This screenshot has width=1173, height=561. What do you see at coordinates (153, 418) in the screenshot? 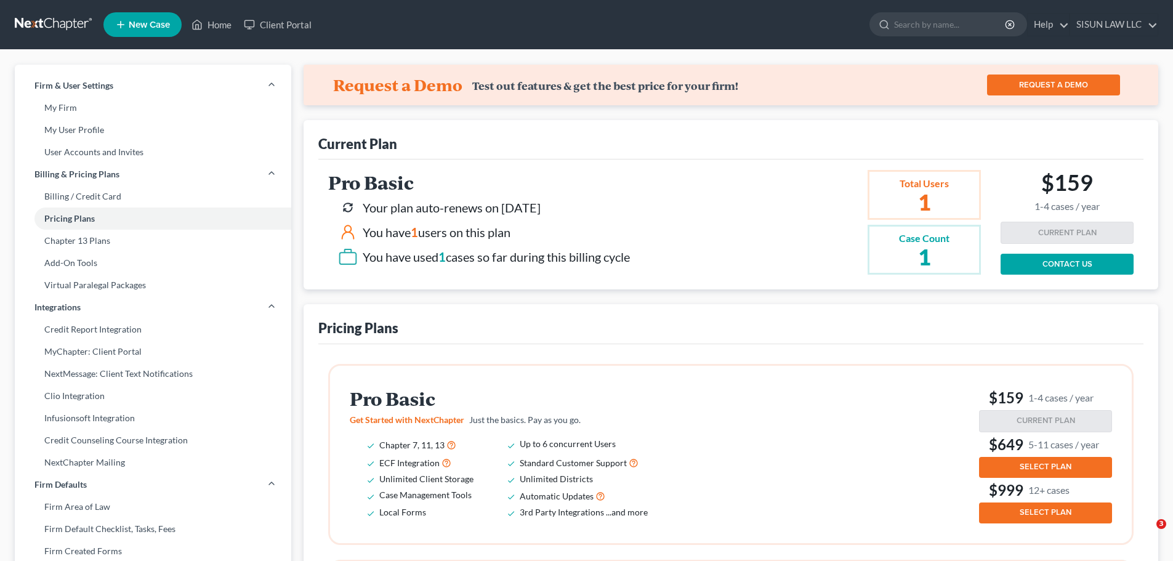
I see `a: Infusionsoft Integration` at bounding box center [153, 418].